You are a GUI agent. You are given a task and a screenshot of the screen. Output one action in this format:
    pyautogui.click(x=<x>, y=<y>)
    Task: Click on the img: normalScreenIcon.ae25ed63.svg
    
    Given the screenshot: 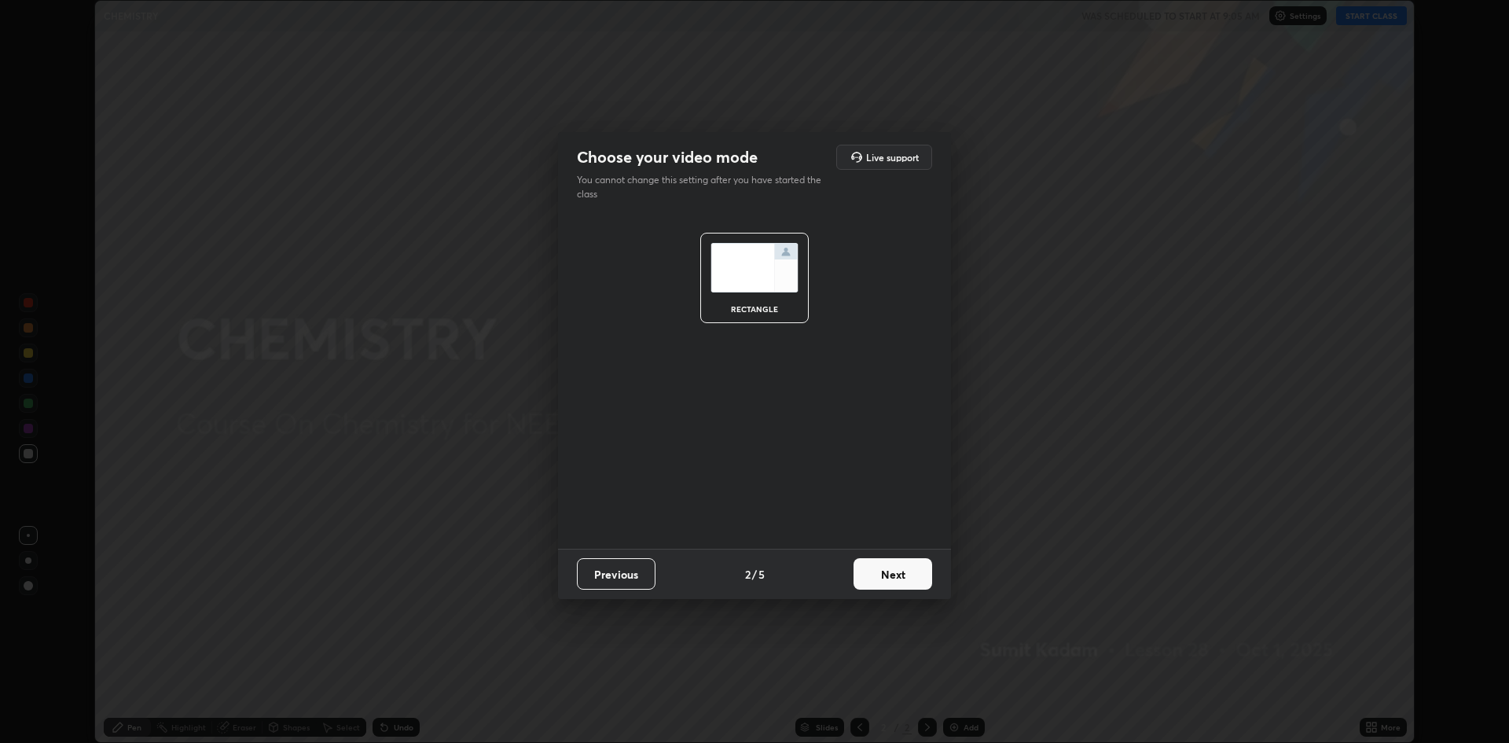 What is the action you would take?
    pyautogui.click(x=754, y=267)
    